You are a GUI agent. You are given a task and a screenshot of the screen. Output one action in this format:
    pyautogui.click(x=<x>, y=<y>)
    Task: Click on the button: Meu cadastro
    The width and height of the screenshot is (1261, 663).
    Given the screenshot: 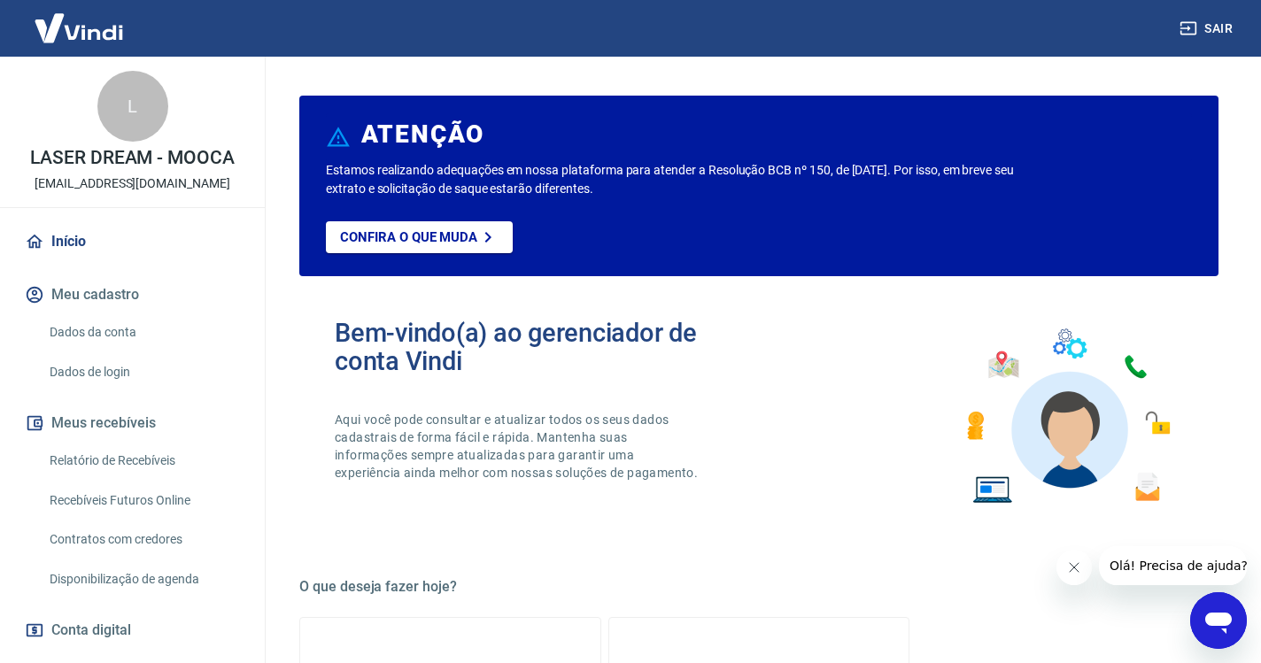 What is the action you would take?
    pyautogui.click(x=132, y=295)
    